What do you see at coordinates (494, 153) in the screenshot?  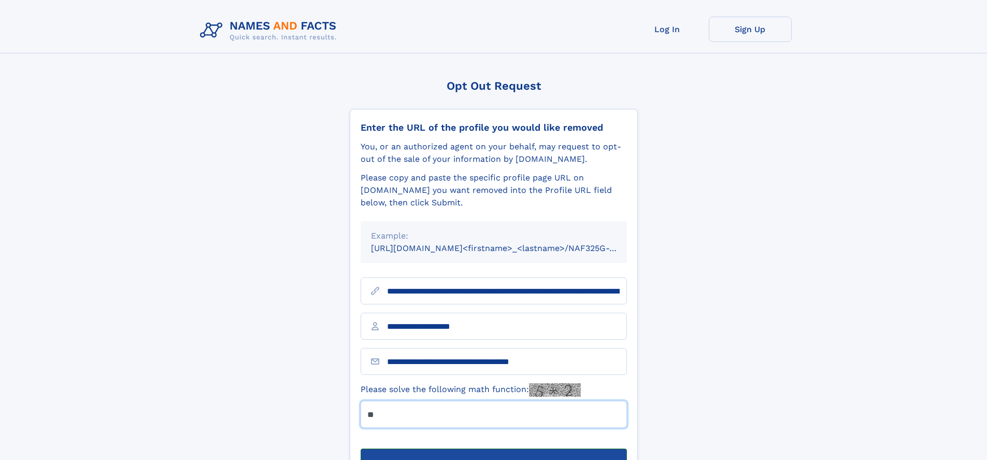 I see `div: You, or an authorized agent on your behalf, may request to opt-out of the sale of your informatio...` at bounding box center [494, 153].